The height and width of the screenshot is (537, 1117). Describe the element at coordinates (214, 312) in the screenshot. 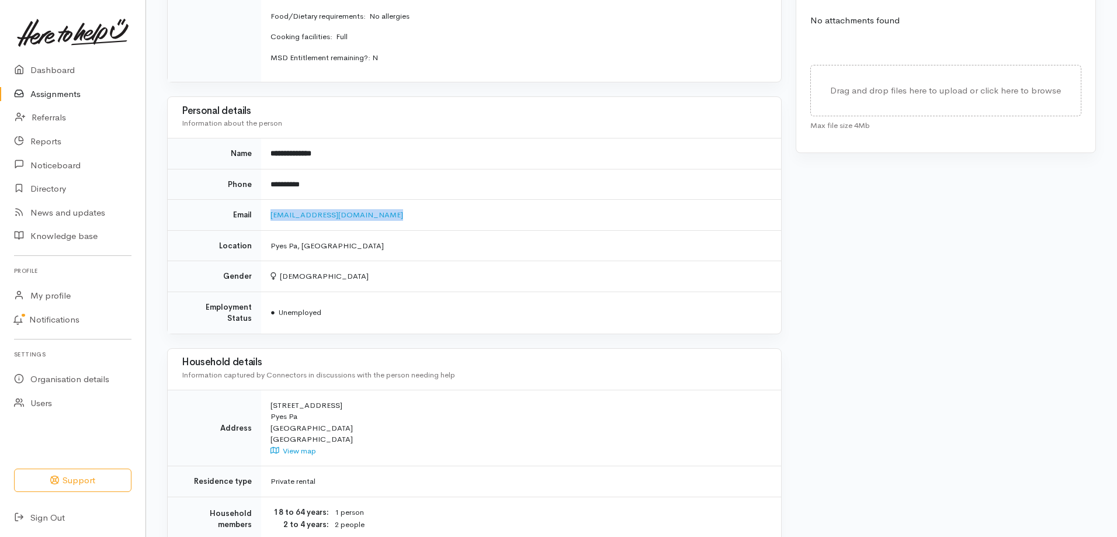

I see `td: Employment Status` at that location.